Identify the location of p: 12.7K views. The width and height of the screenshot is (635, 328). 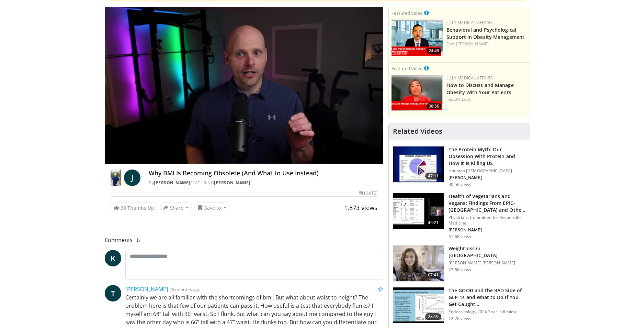
(460, 318).